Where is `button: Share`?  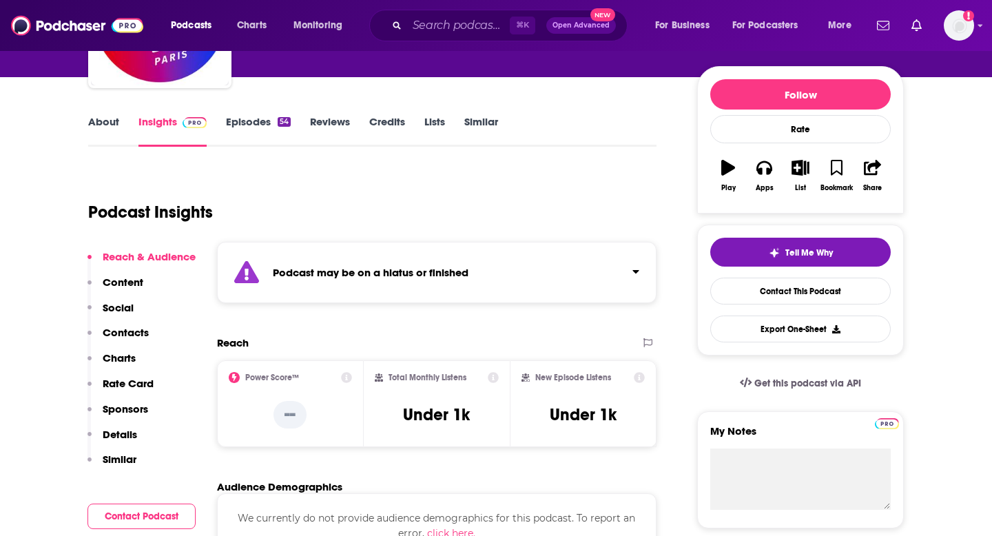 button: Share is located at coordinates (873, 176).